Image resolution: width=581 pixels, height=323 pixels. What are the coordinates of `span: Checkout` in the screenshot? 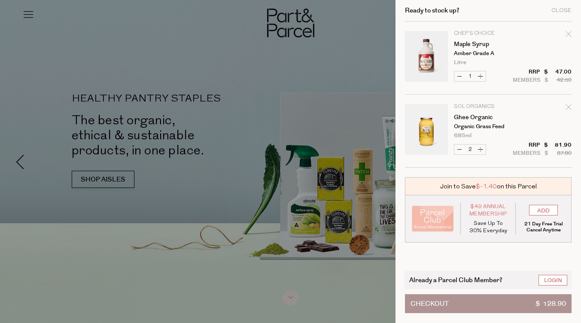 It's located at (430, 303).